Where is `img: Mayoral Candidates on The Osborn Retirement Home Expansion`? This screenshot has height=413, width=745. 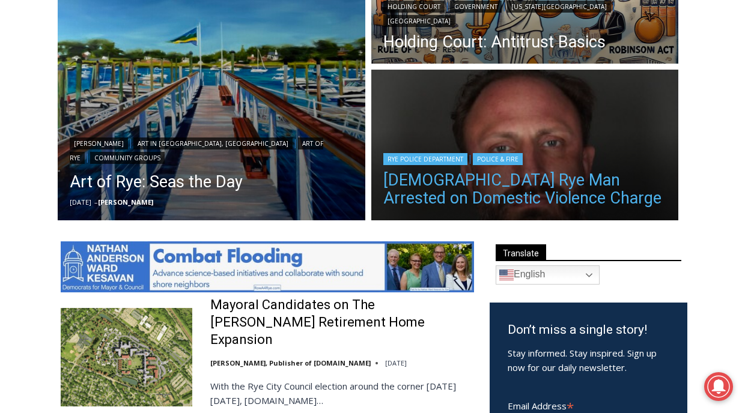
img: Mayoral Candidates on The Osborn Retirement Home Expansion is located at coordinates (126, 357).